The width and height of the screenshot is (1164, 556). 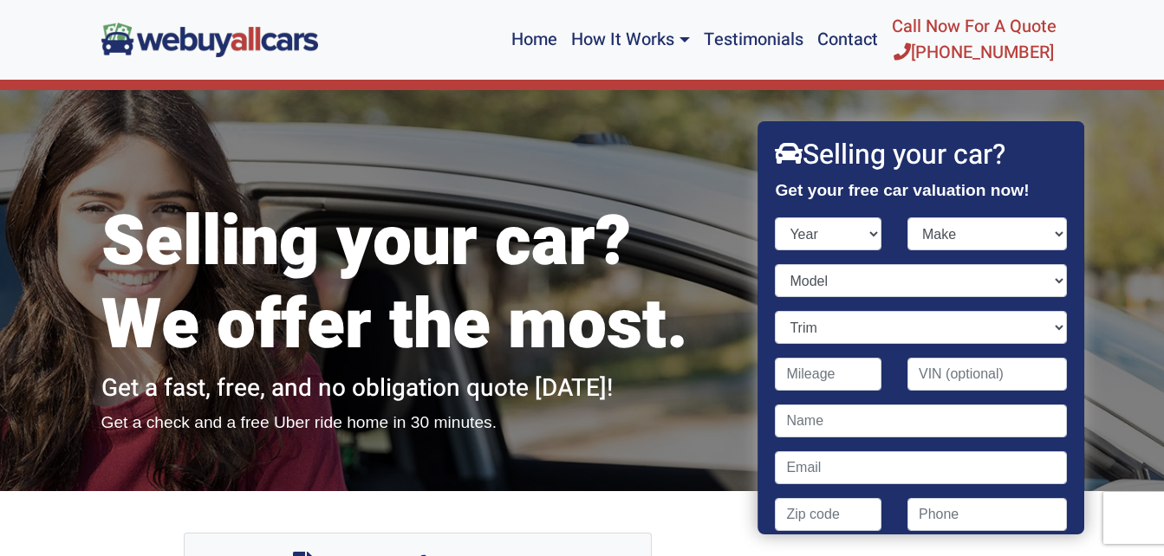 I want to click on h1: Selling your car? We offer the most., so click(x=418, y=284).